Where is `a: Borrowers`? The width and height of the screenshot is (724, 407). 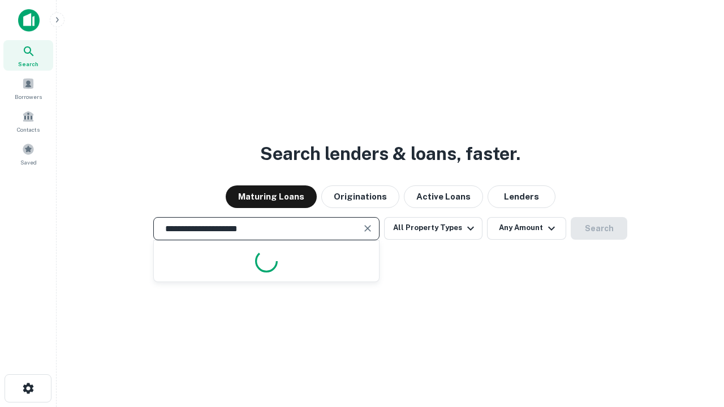 a: Borrowers is located at coordinates (28, 88).